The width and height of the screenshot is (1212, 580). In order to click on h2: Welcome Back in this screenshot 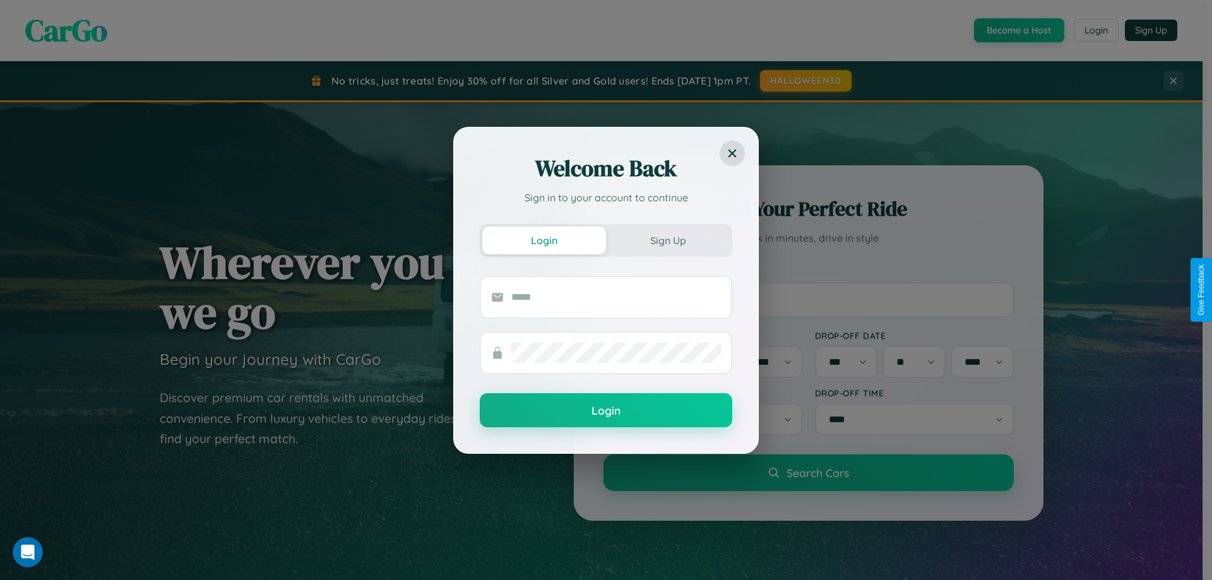, I will do `click(606, 169)`.